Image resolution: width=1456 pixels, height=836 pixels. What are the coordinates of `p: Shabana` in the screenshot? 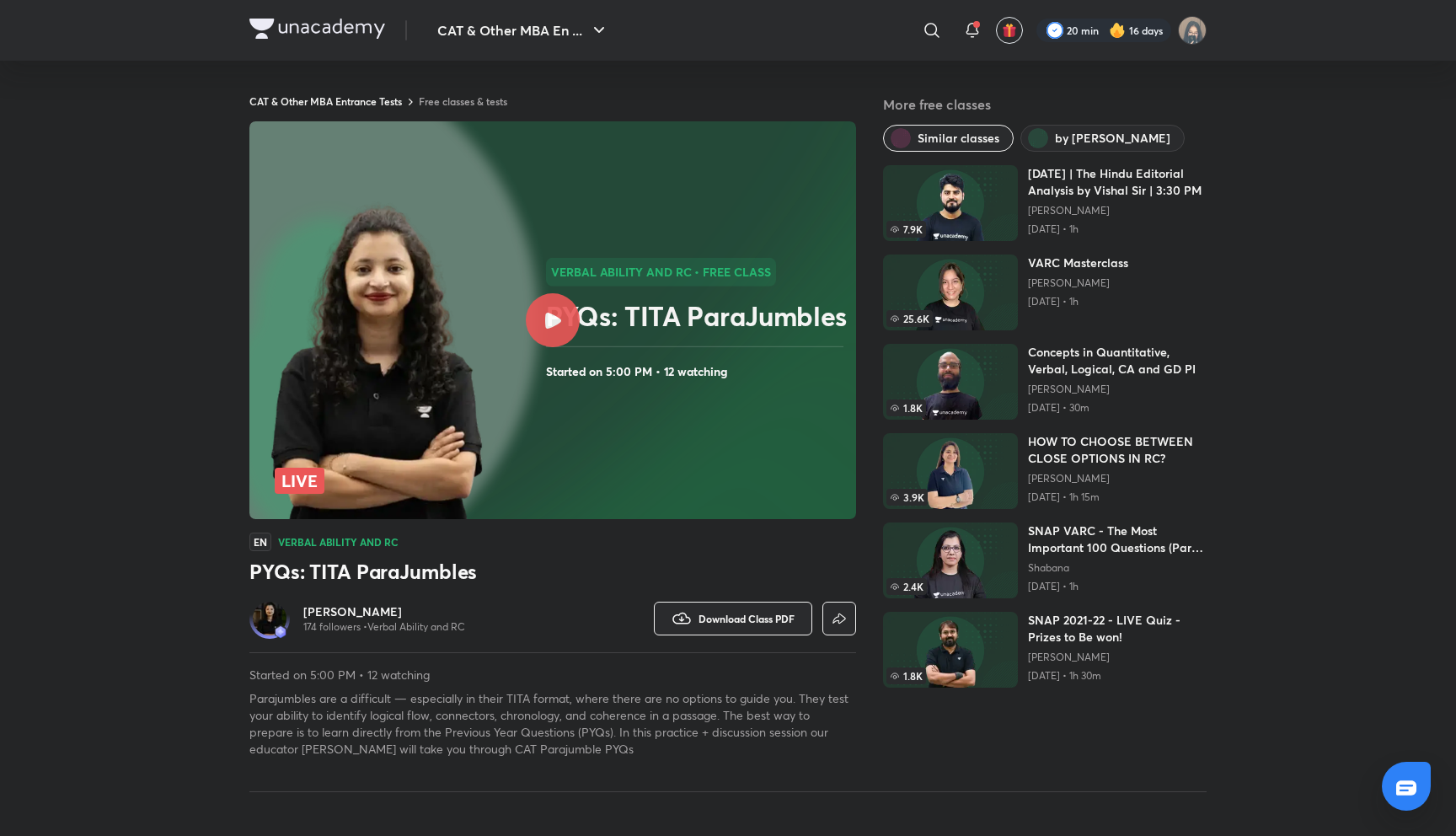 It's located at (1118, 568).